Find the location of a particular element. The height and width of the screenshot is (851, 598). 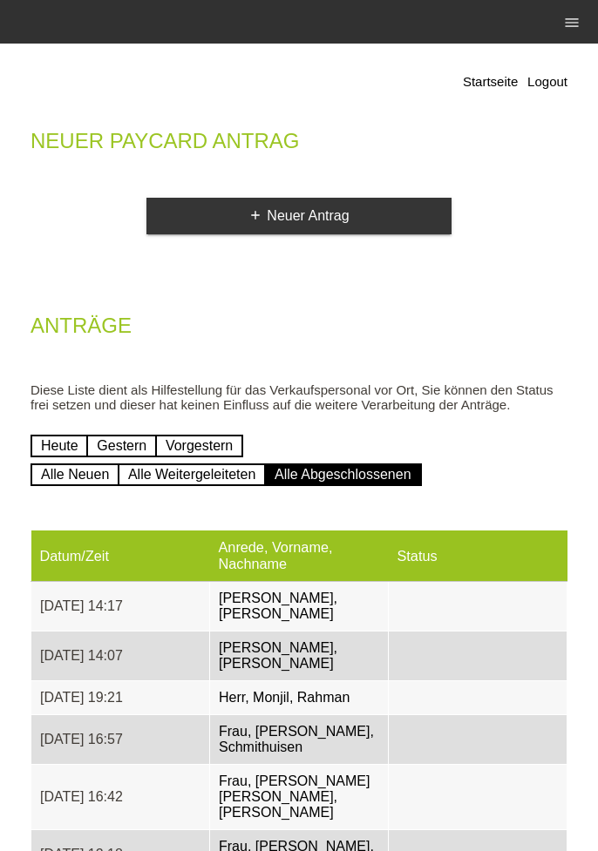

a: Gestern is located at coordinates (121, 446).